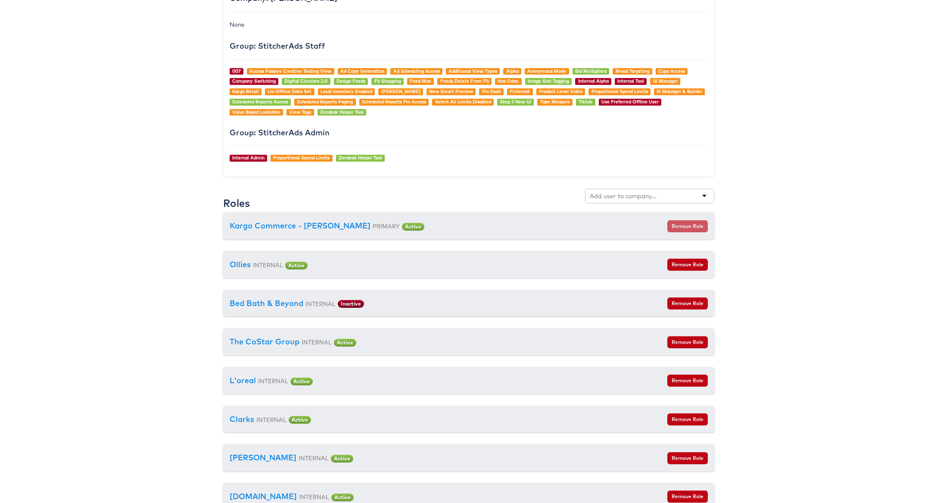  Describe the element at coordinates (469, 133) in the screenshot. I see `h4: Group: StitcherAds Admin` at that location.